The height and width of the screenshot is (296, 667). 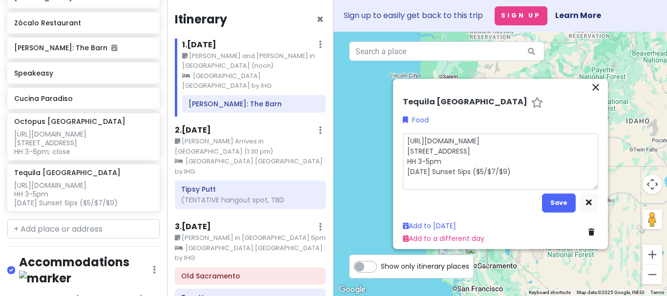 I want to click on button: Drag Pegman onto the map to open Street View, so click(x=652, y=220).